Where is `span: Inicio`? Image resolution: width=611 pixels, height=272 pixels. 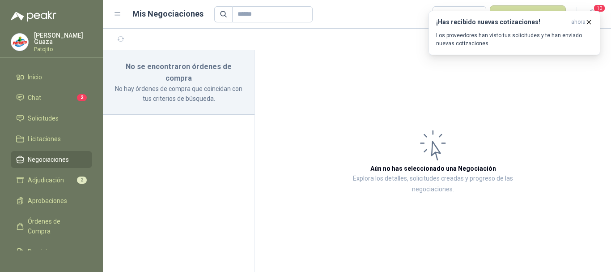 span: Inicio is located at coordinates (35, 77).